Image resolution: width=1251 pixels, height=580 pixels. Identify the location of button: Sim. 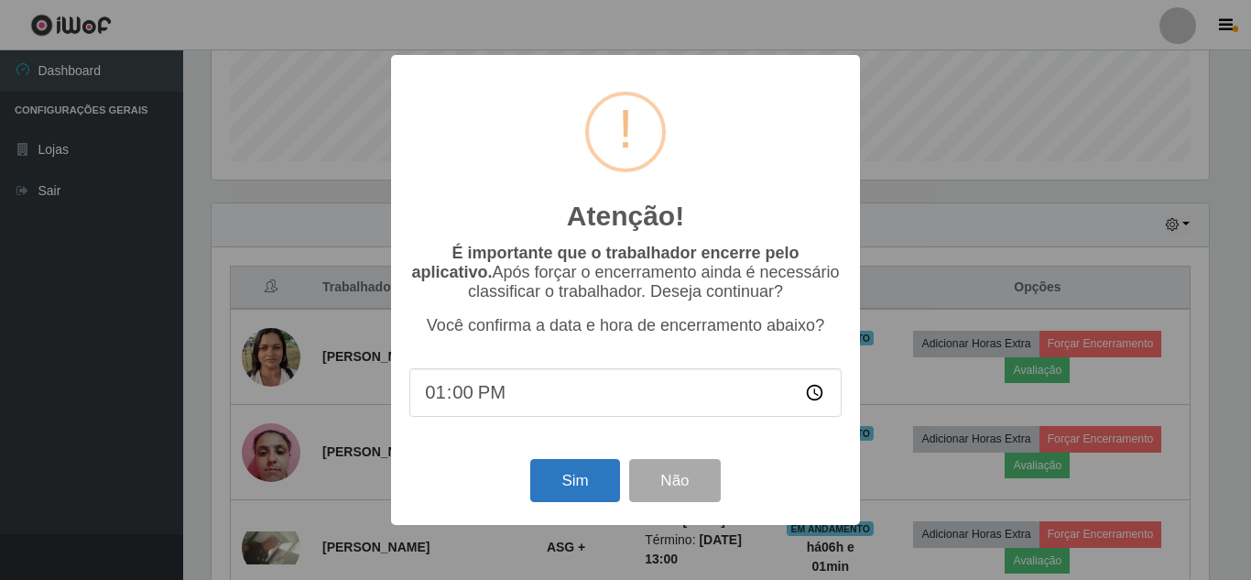
(574, 480).